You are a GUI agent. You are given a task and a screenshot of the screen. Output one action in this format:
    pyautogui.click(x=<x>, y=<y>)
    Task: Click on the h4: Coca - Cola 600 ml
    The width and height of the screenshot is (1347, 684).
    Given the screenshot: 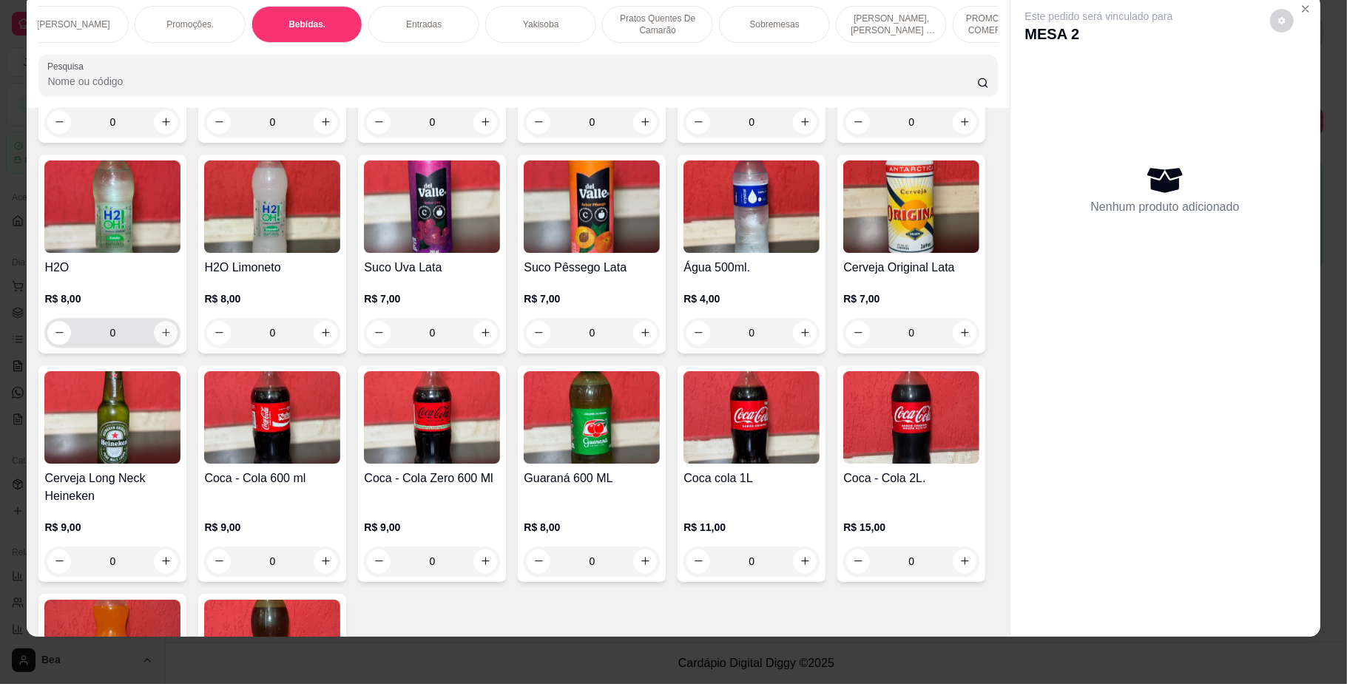 What is the action you would take?
    pyautogui.click(x=272, y=479)
    